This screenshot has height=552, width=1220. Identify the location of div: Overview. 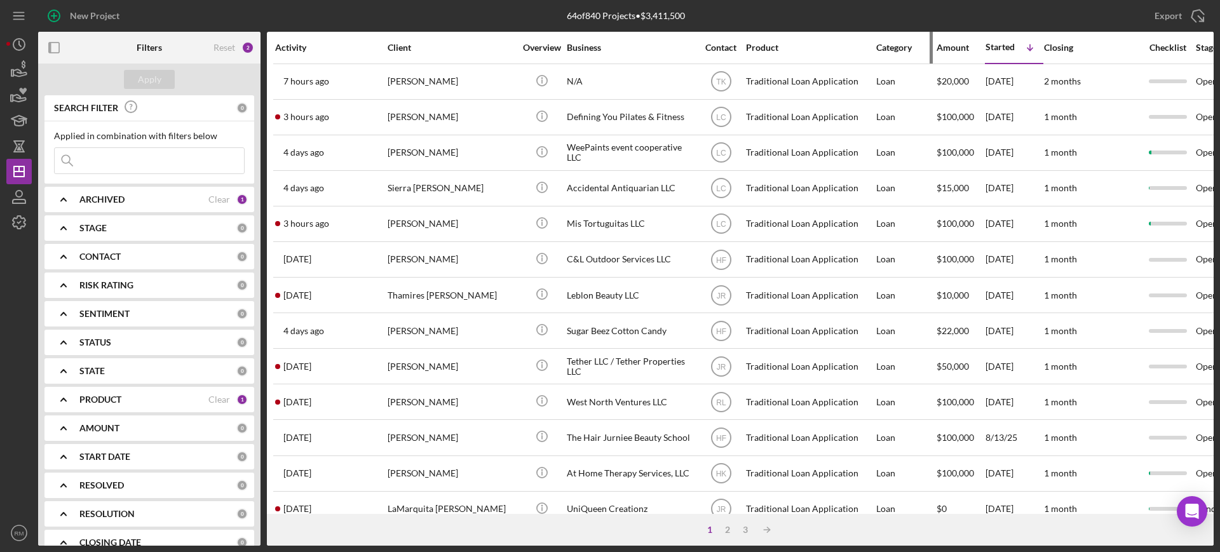
(541, 48).